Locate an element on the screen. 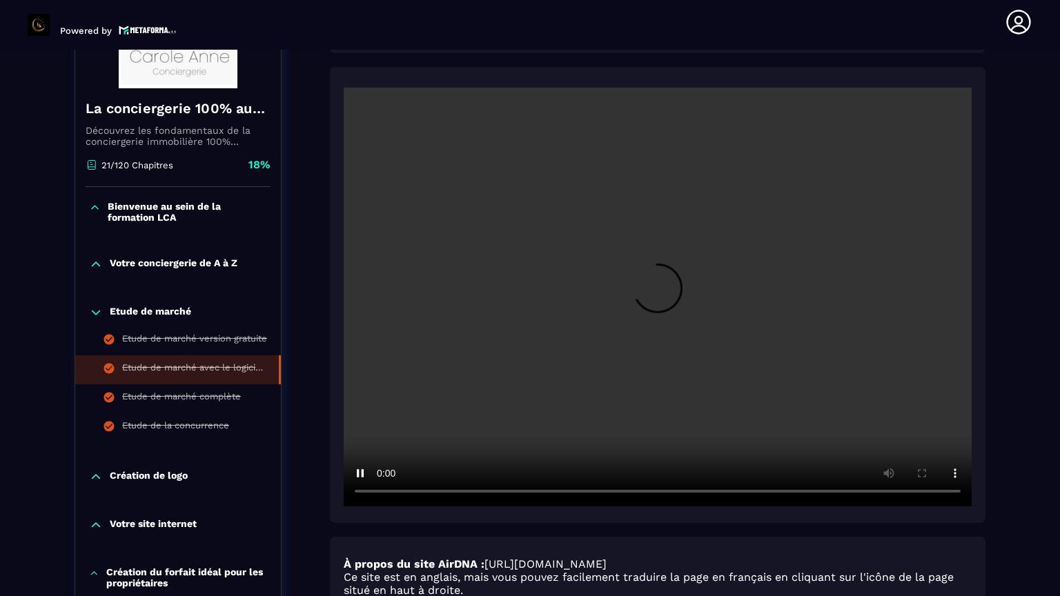 The height and width of the screenshot is (596, 1060). h4: La conciergerie 100% automatisée is located at coordinates (178, 108).